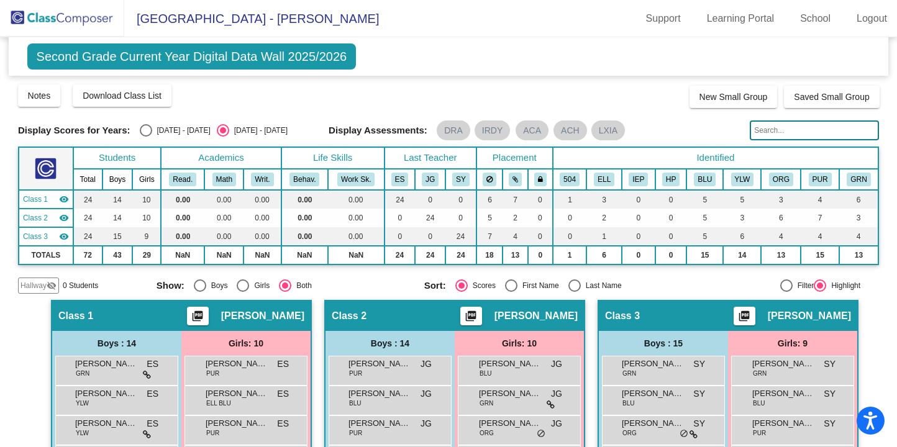 This screenshot has width=897, height=447. What do you see at coordinates (400, 180) in the screenshot?
I see `button: ES` at bounding box center [400, 180].